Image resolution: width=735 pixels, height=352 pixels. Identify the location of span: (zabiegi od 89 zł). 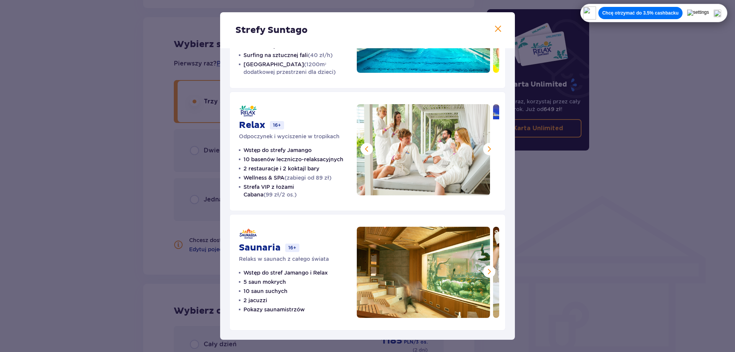
(308, 178).